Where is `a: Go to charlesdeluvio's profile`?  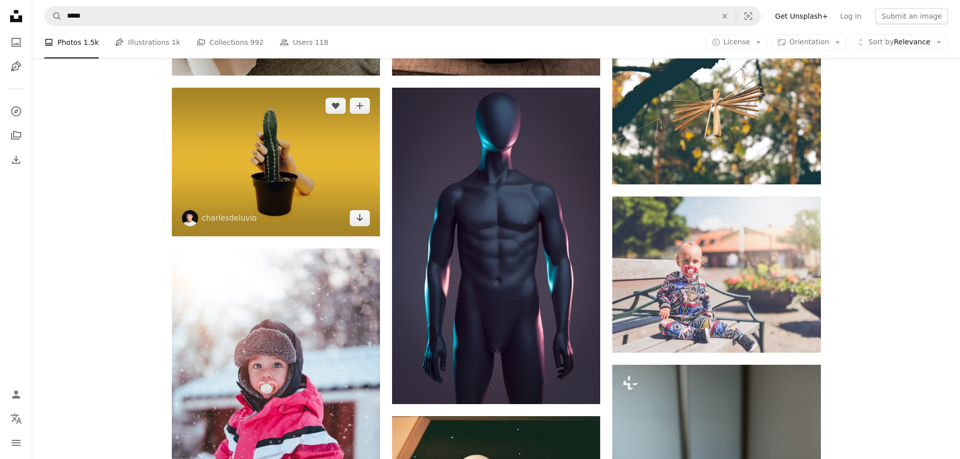 a: Go to charlesdeluvio's profile is located at coordinates (190, 218).